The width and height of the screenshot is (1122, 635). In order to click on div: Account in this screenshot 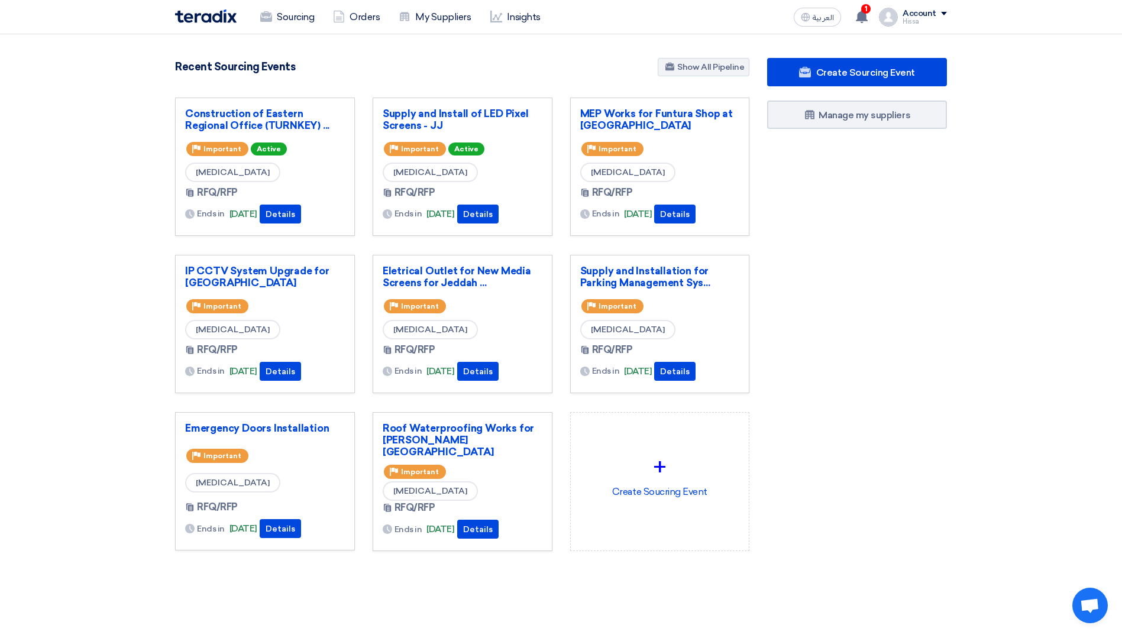, I will do `click(919, 14)`.